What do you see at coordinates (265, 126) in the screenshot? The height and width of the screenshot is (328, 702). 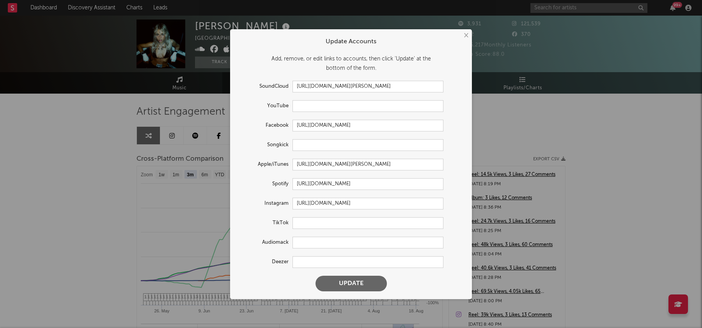 I see `label: Facebook` at bounding box center [265, 126].